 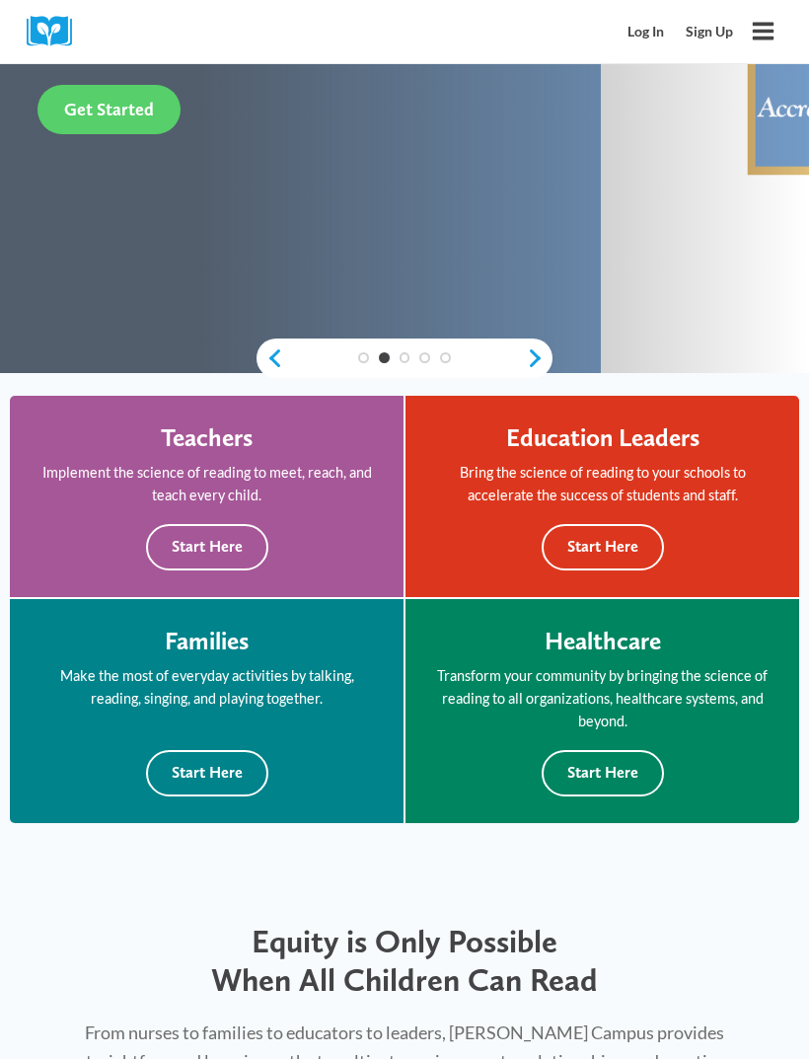 I want to click on a: Sign Up, so click(x=710, y=32).